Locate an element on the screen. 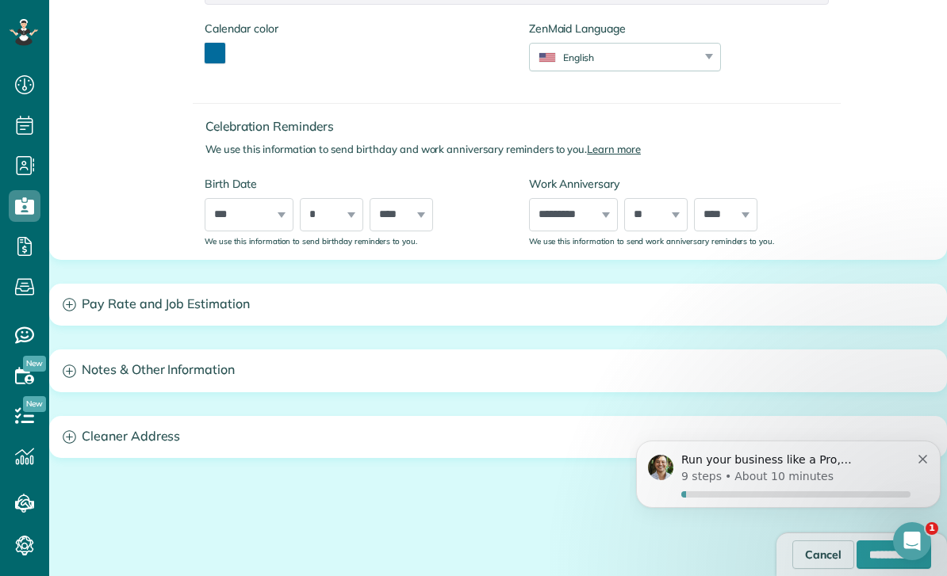 The width and height of the screenshot is (947, 576). button: toggle color picker dialog is located at coordinates (215, 53).